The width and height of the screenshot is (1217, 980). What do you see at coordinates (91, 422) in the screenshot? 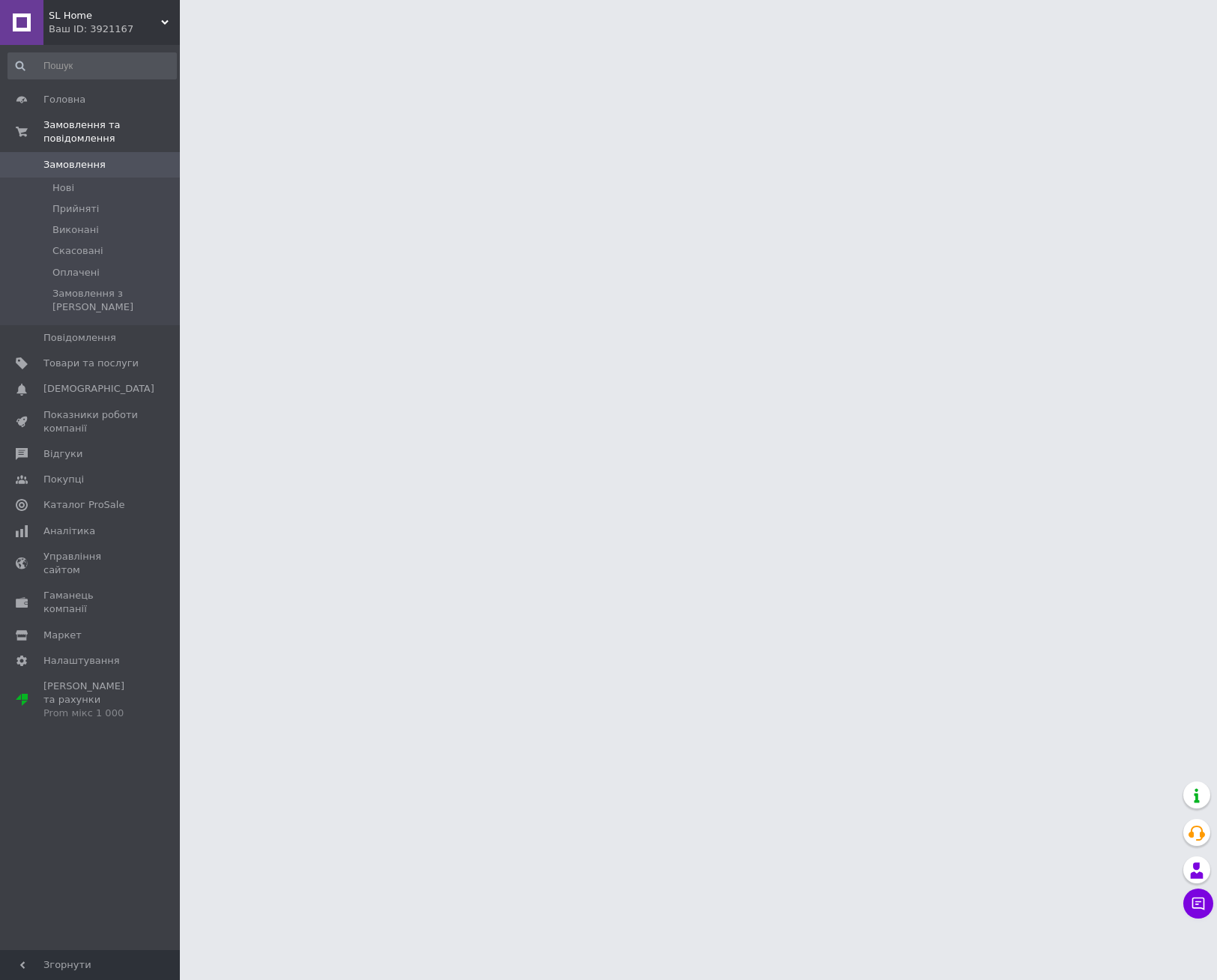
I see `span: Показники роботи компанії` at bounding box center [91, 422].